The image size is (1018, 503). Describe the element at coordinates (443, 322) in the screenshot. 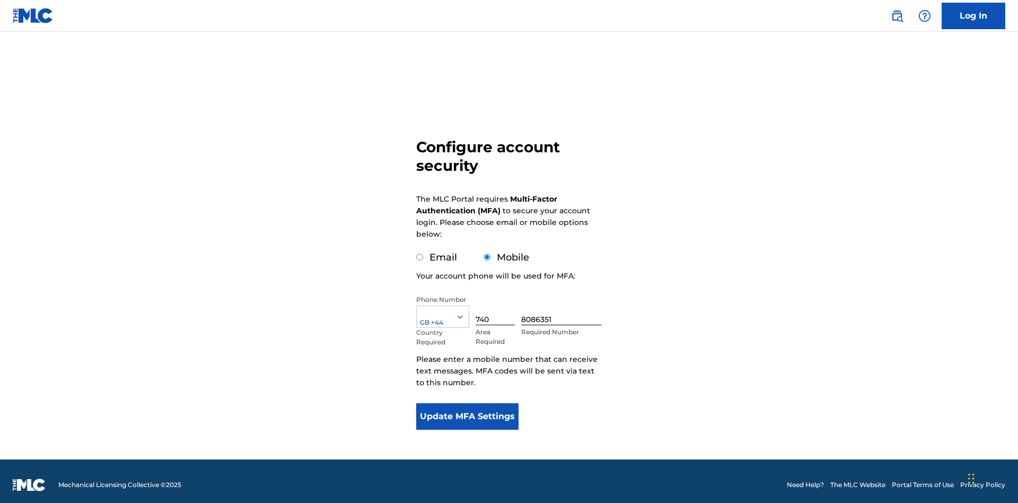

I see `div: GB +44` at that location.